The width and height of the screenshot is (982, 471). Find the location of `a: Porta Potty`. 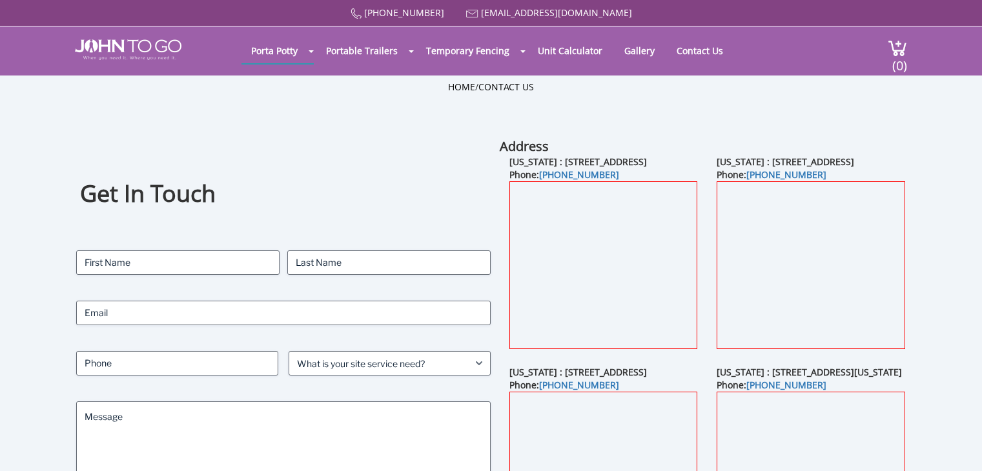

a: Porta Potty is located at coordinates (274, 50).